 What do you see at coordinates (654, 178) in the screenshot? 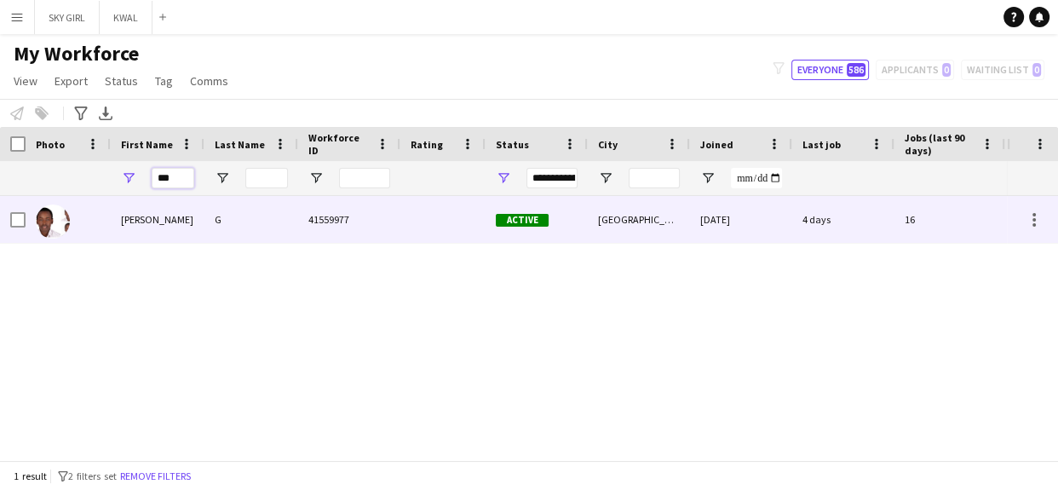
I see `input: City Filter Input` at bounding box center [654, 178].